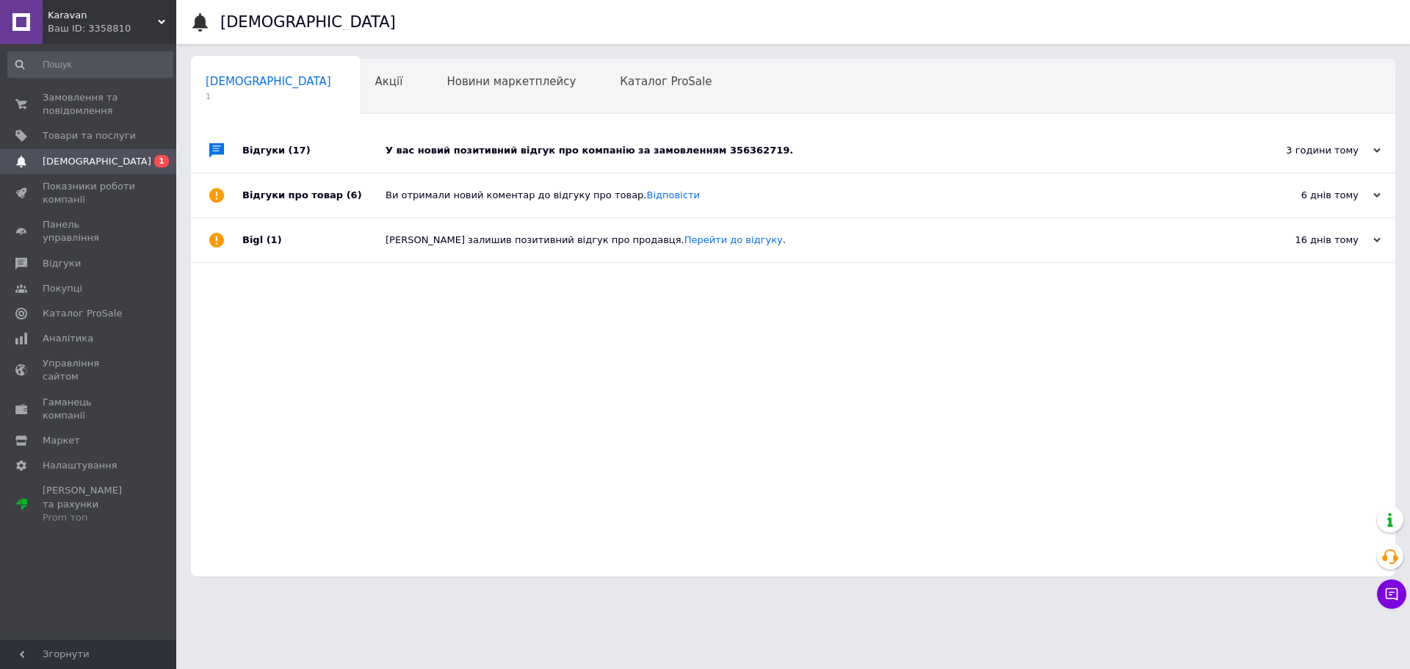  I want to click on div: Bigl, so click(314, 240).